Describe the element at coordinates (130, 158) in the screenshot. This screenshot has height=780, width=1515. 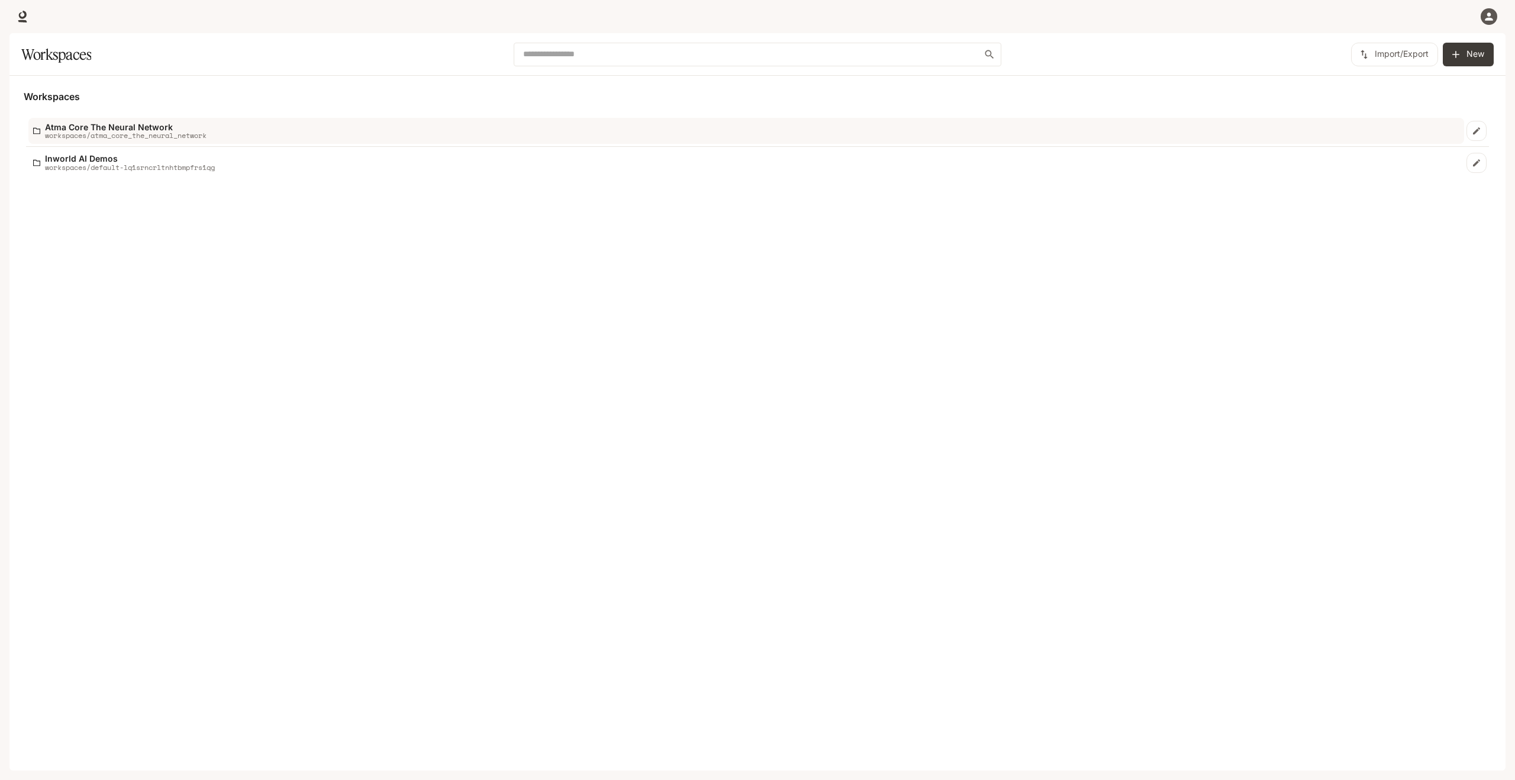
I see `p: Inworld AI Demos` at that location.